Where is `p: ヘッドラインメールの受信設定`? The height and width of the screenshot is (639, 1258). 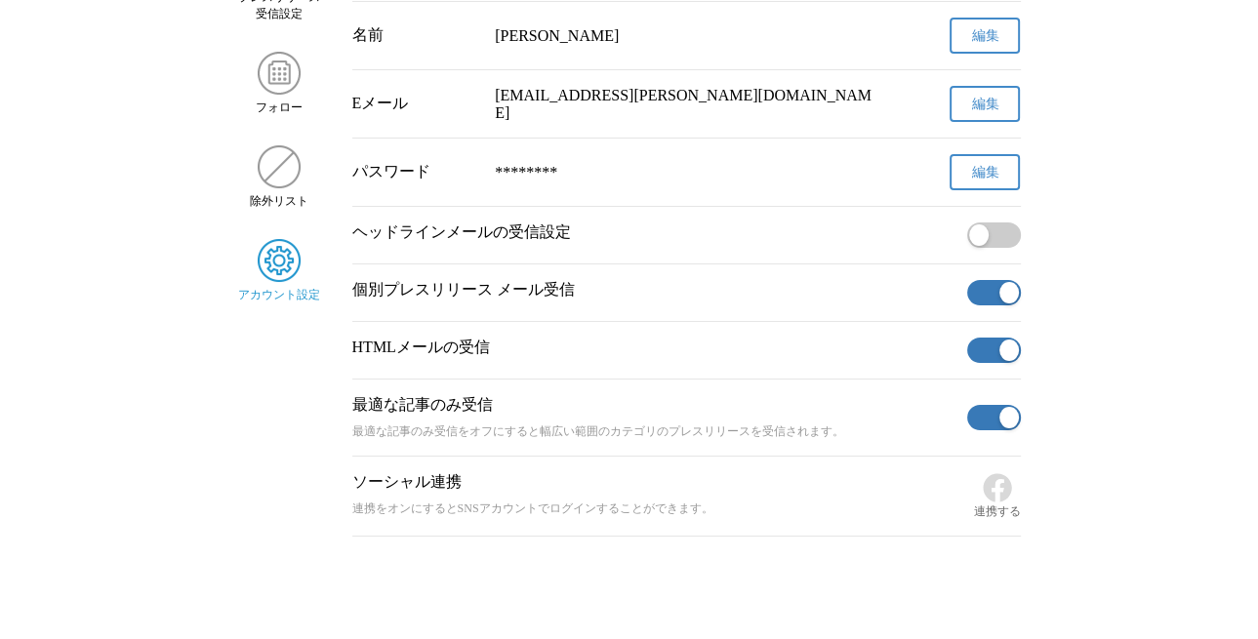
p: ヘッドラインメールの受信設定 is located at coordinates (656, 232).